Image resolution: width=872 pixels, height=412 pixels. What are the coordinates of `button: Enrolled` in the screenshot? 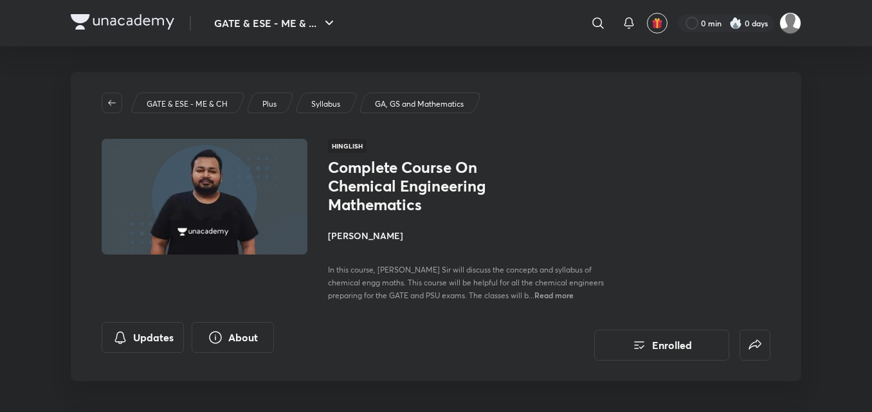 It's located at (662, 345).